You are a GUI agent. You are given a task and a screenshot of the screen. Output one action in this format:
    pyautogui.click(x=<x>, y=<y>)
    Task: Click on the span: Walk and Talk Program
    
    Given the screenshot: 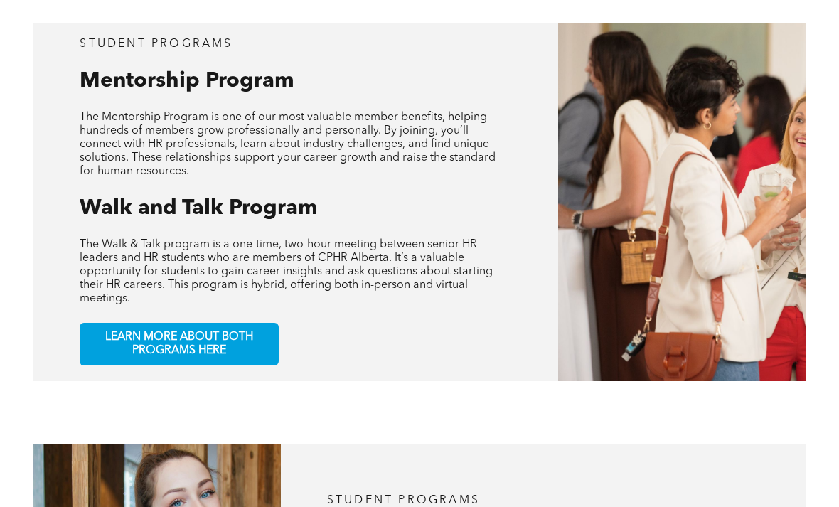 What is the action you would take?
    pyautogui.click(x=198, y=208)
    